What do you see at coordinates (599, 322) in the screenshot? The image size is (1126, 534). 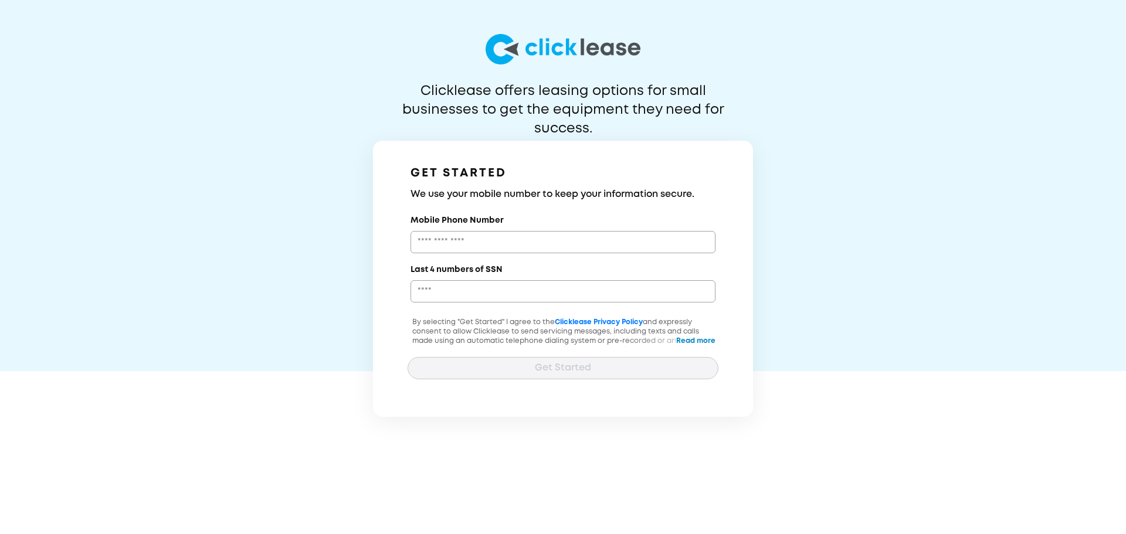 I see `a: Clicklease Privacy Policy` at bounding box center [599, 322].